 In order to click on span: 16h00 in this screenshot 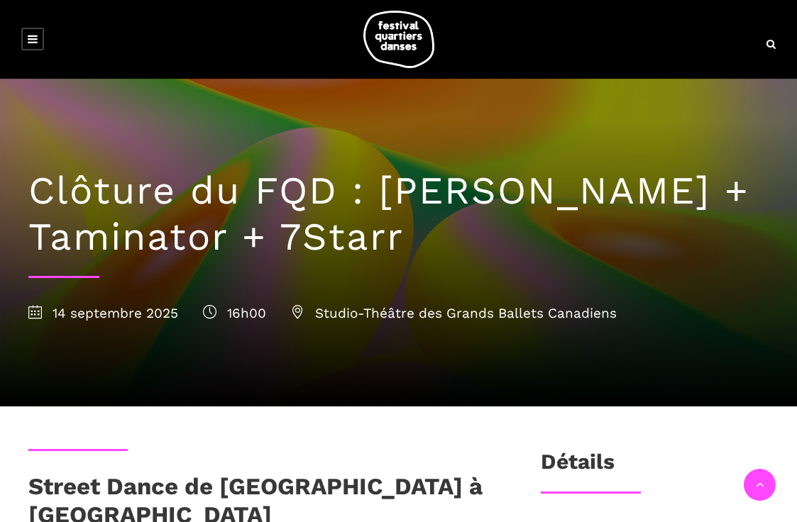, I will do `click(234, 313)`.